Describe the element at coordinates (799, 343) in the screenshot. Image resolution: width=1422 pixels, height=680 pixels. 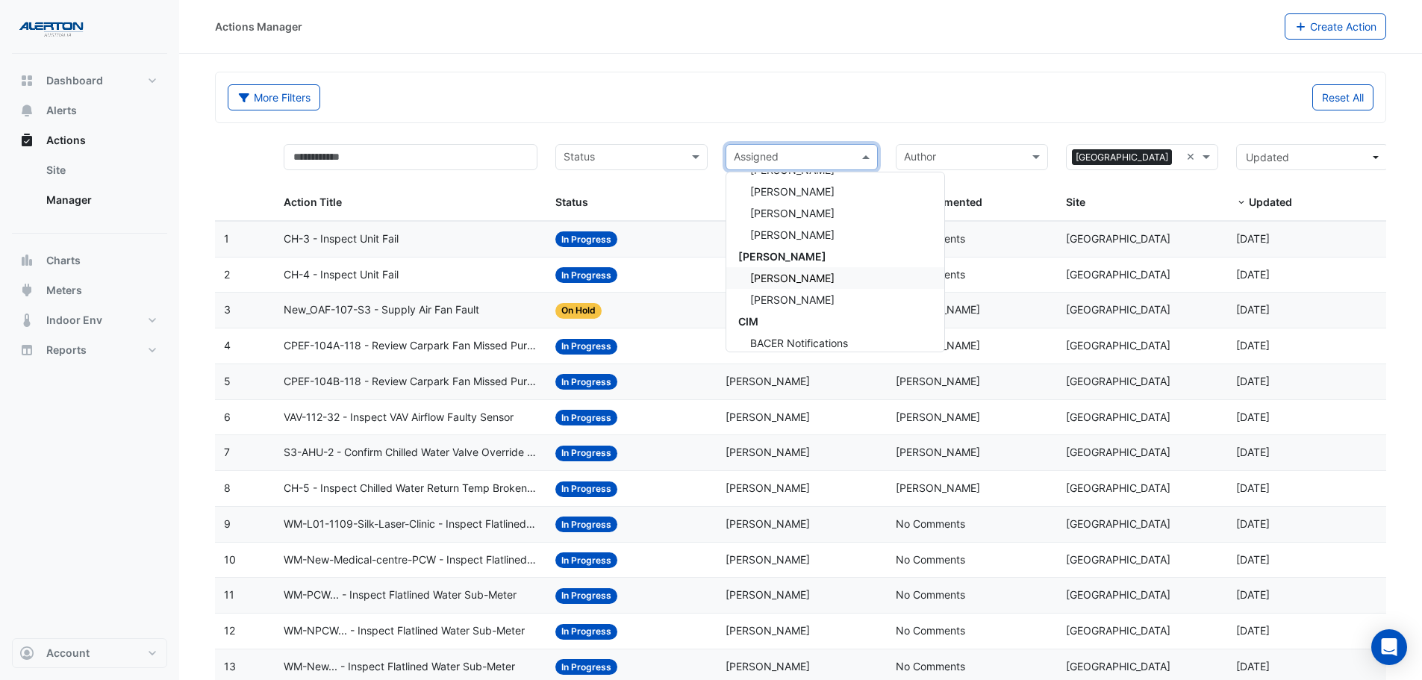
I see `span: BACER Notifications` at that location.